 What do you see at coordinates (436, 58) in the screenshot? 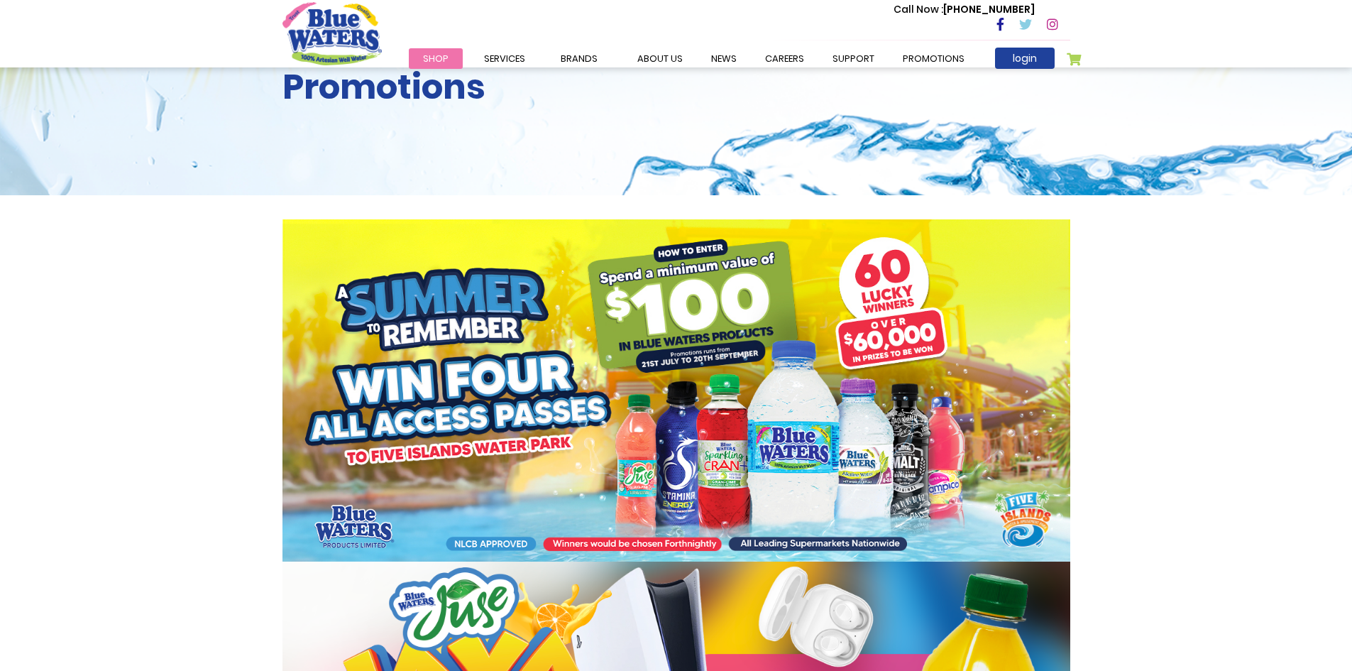
I see `span: Shop` at bounding box center [436, 58].